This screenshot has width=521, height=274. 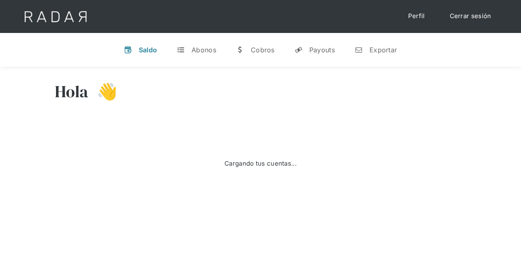 I want to click on a: Perfil, so click(x=417, y=16).